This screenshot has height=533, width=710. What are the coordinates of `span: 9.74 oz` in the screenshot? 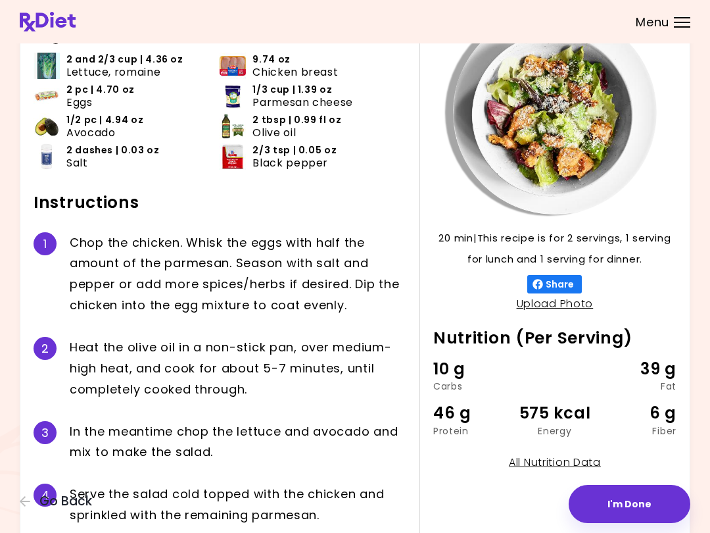 It's located at (271, 59).